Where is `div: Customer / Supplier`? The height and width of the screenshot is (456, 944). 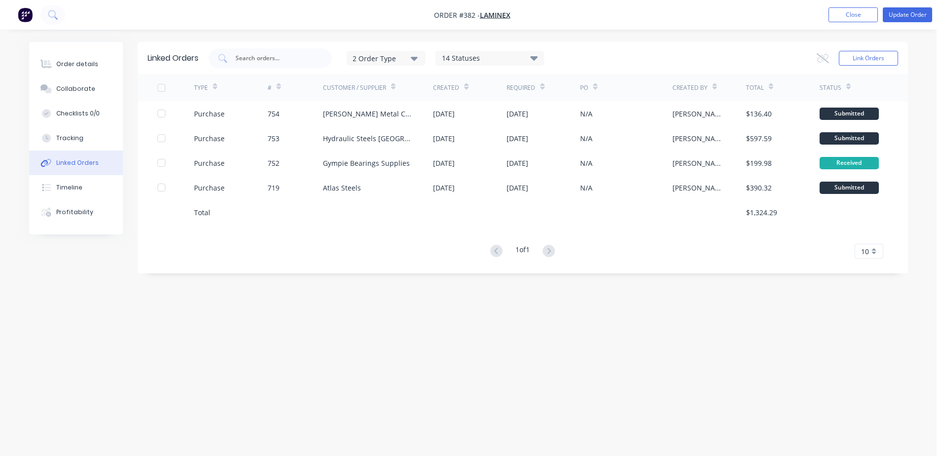
div: Customer / Supplier is located at coordinates (354, 88).